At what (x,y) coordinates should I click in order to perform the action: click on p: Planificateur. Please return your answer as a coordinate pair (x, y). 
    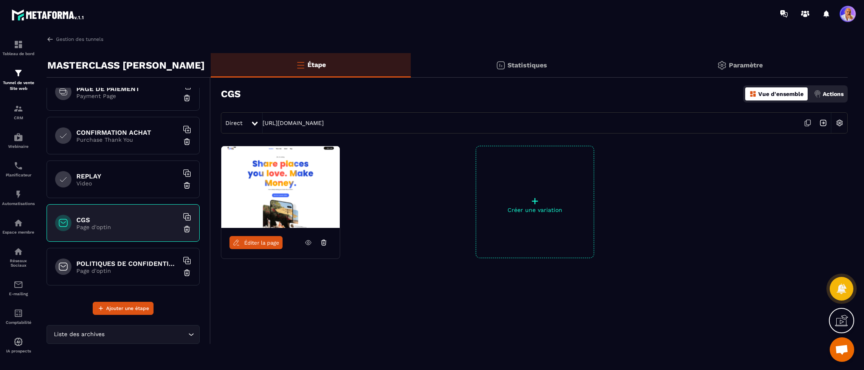
    Looking at the image, I should click on (18, 175).